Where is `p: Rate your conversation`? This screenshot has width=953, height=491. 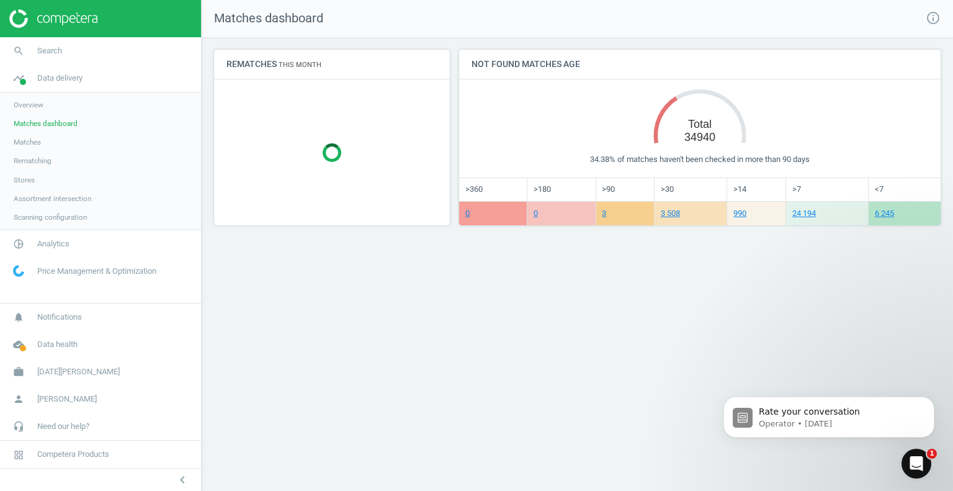
p: Rate your conversation is located at coordinates (134, 42).